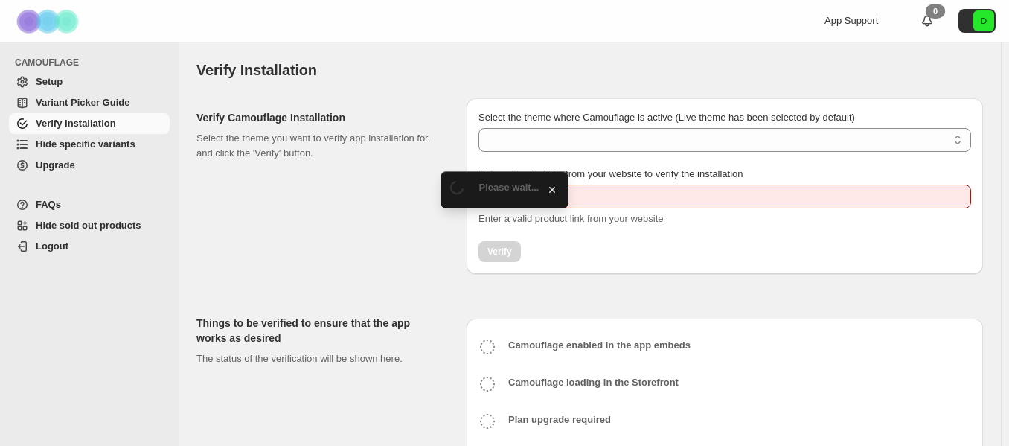 The height and width of the screenshot is (446, 1009). What do you see at coordinates (55, 164) in the screenshot?
I see `span: Upgrade` at bounding box center [55, 164].